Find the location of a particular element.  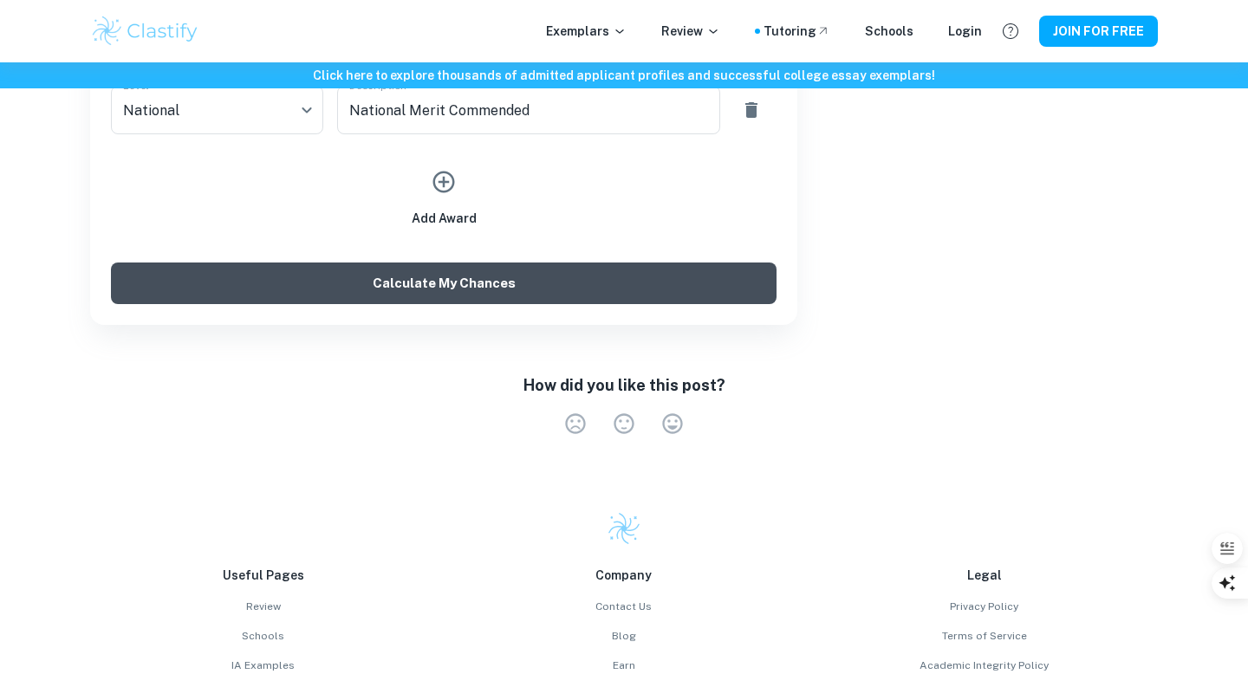

a: JOIN FOR FREE is located at coordinates (1098, 31).